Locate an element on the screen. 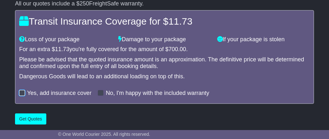  button: Get Quotes is located at coordinates (31, 119).